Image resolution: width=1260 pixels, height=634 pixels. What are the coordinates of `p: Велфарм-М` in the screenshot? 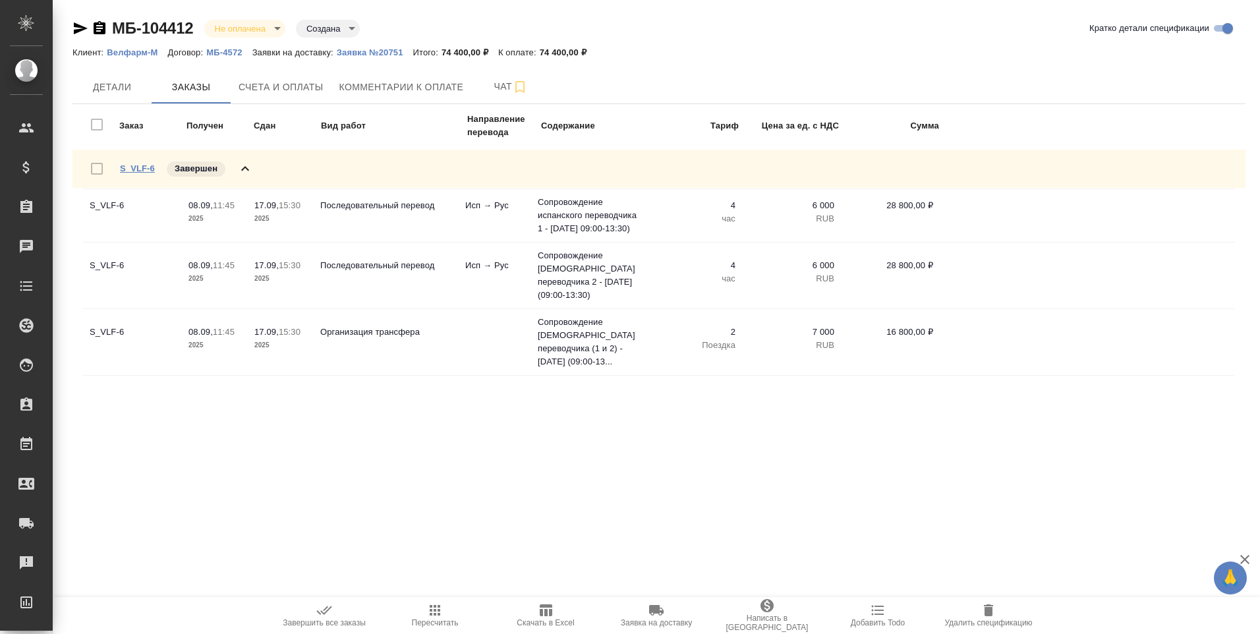 It's located at (137, 52).